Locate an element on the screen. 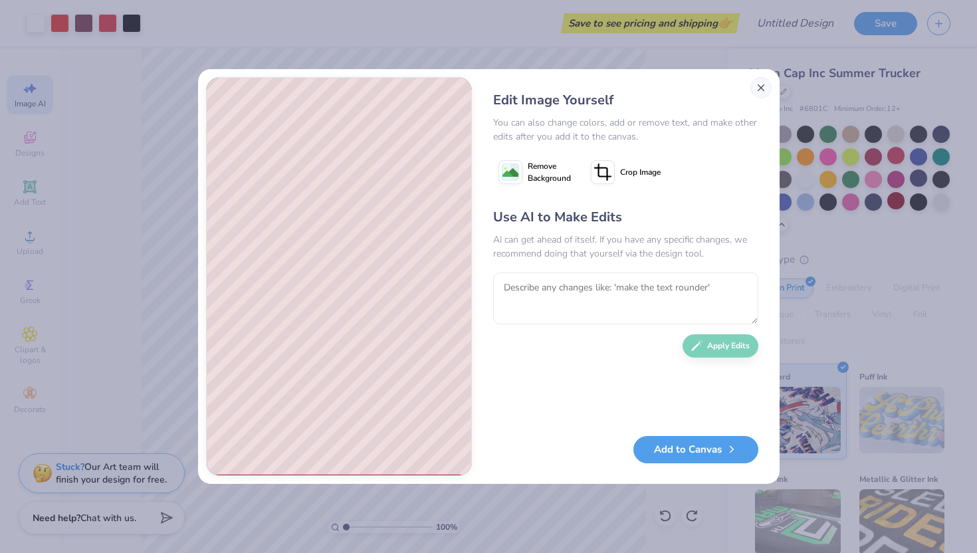  div: Edit Image Yourself is located at coordinates (625, 100).